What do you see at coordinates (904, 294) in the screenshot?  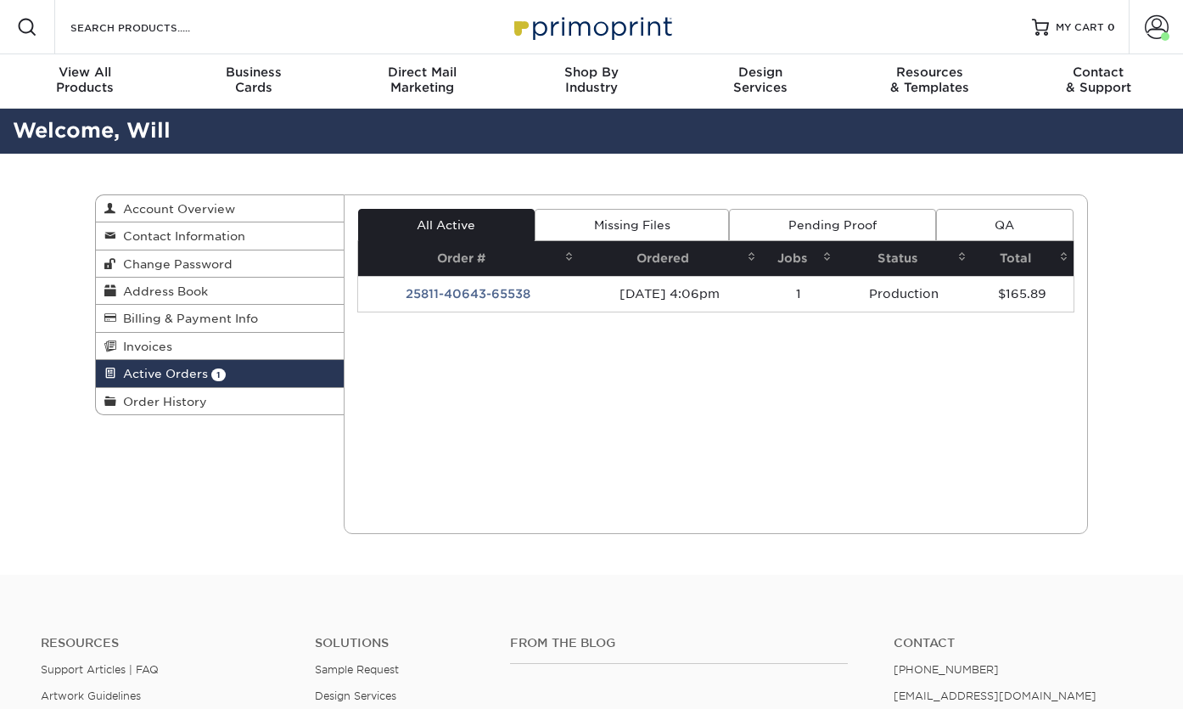 I see `td: Production` at bounding box center [904, 294].